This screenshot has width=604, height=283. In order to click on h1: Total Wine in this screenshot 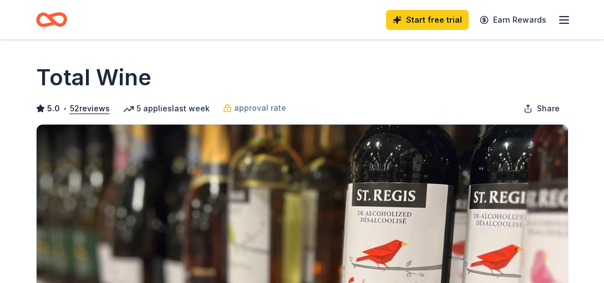, I will do `click(94, 78)`.